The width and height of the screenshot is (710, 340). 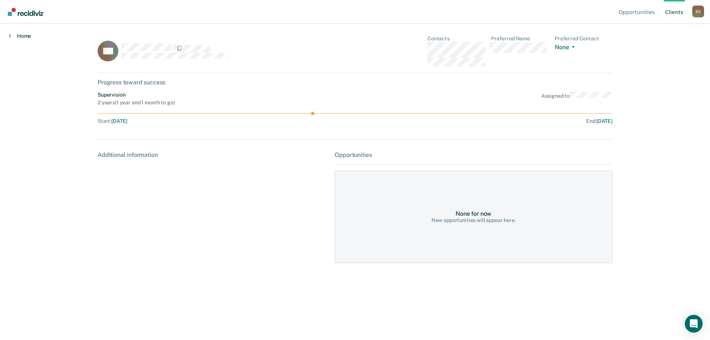 I want to click on div: Additional information, so click(x=213, y=155).